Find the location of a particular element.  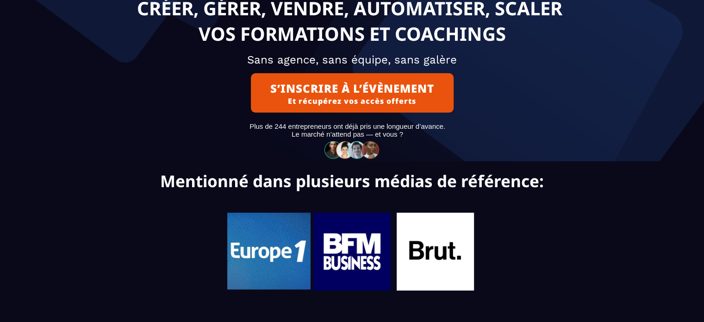

text: Mentionné dans plusieurs médias de référence: is located at coordinates (352, 182).